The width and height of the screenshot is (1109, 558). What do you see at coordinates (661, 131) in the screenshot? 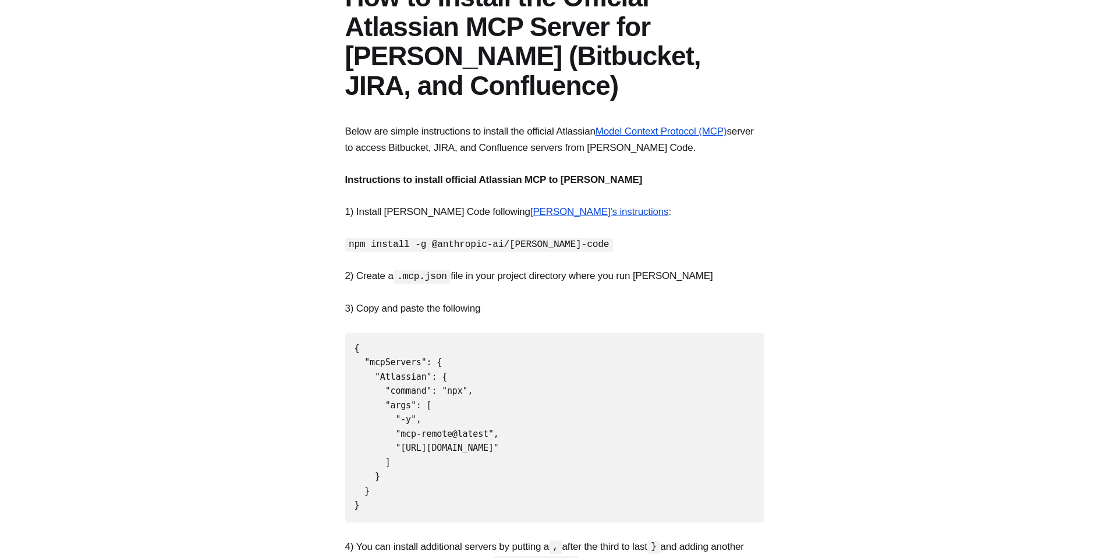
I see `a: Model Context Protocol (MCP)` at bounding box center [661, 131].